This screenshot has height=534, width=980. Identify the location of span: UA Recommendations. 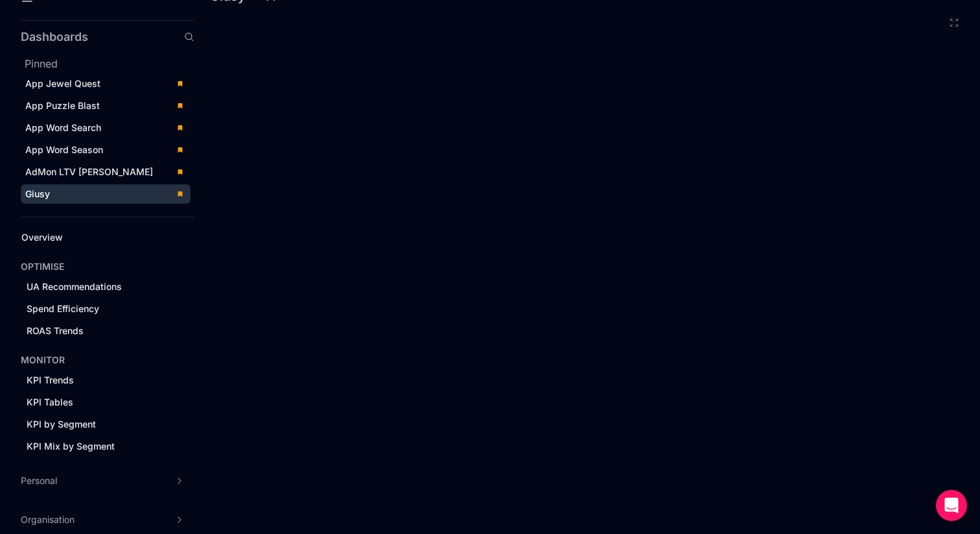
(74, 286).